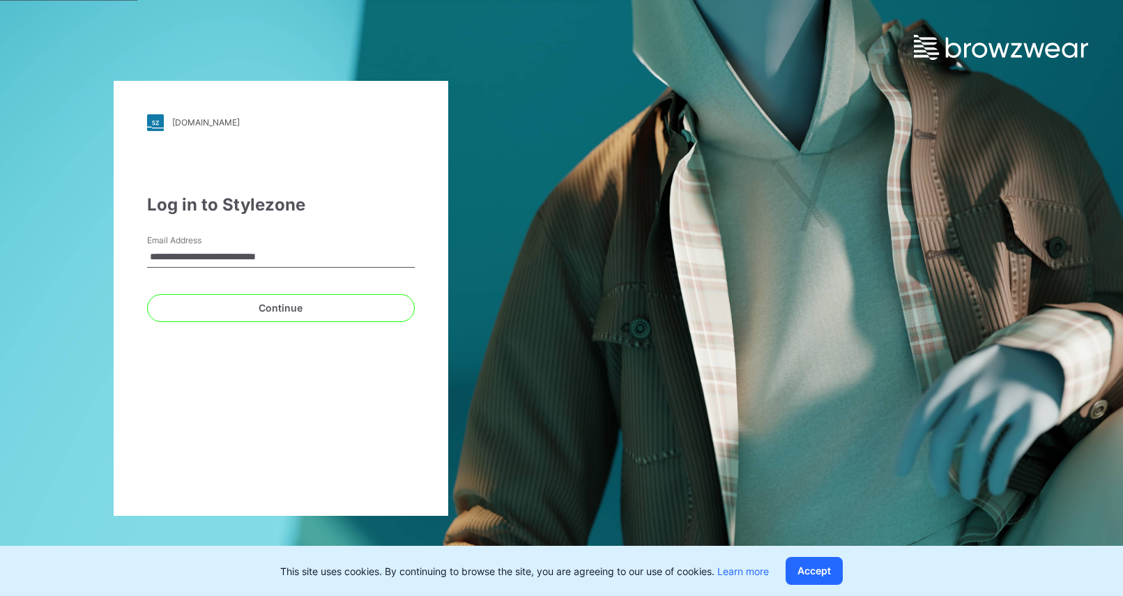  Describe the element at coordinates (814, 571) in the screenshot. I see `button: Accept` at that location.